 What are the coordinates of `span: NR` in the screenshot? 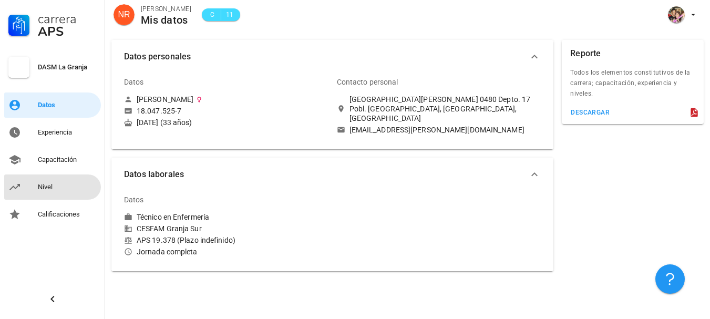 It's located at (124, 15).